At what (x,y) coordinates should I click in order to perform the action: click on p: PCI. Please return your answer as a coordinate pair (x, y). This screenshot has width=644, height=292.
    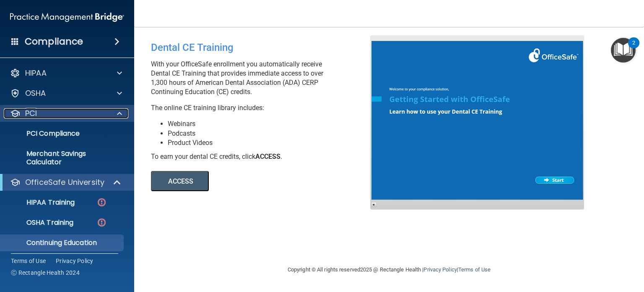
    Looking at the image, I should click on (31, 113).